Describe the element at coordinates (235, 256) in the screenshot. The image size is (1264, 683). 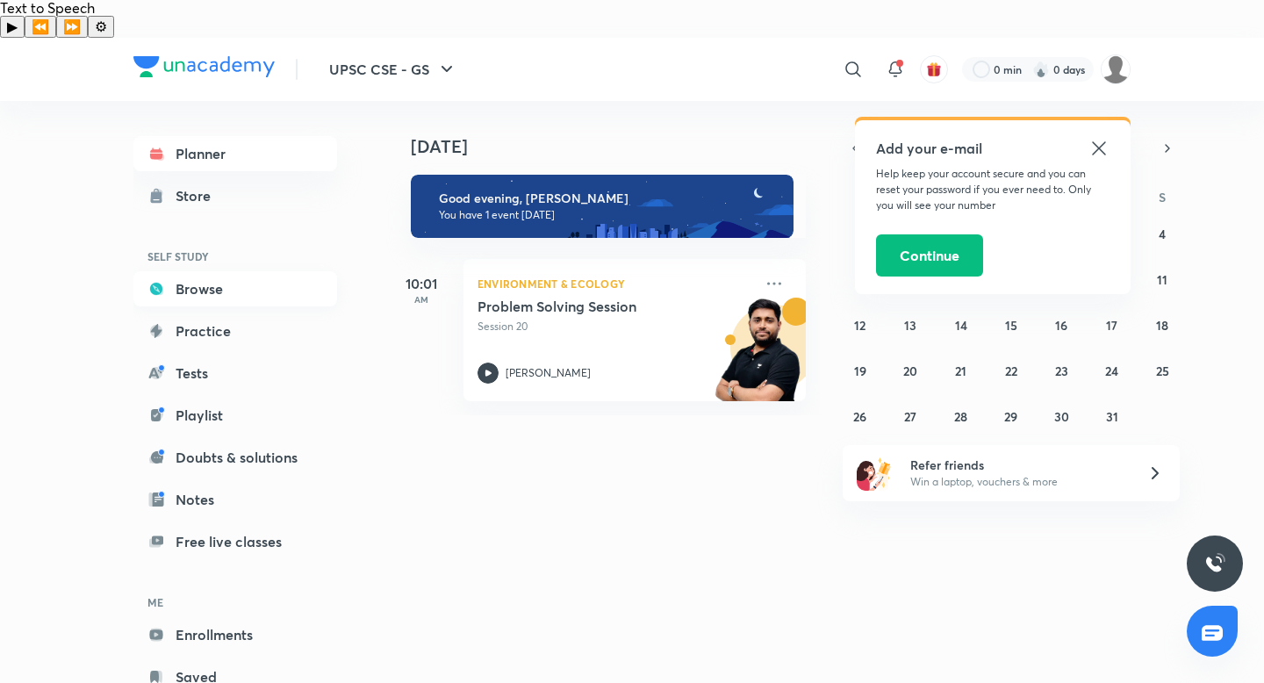
I see `h6: SELF STUDY` at that location.